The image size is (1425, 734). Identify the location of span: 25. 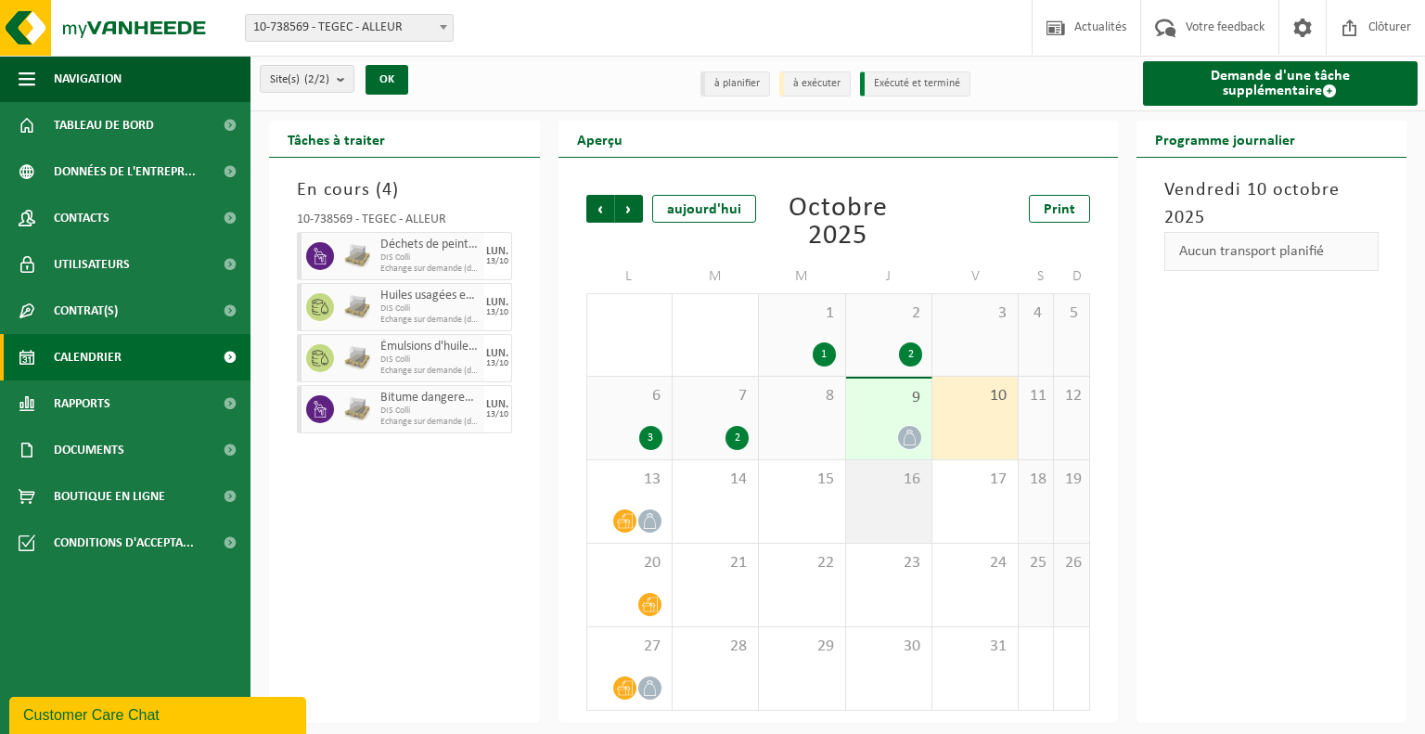
(1035, 563).